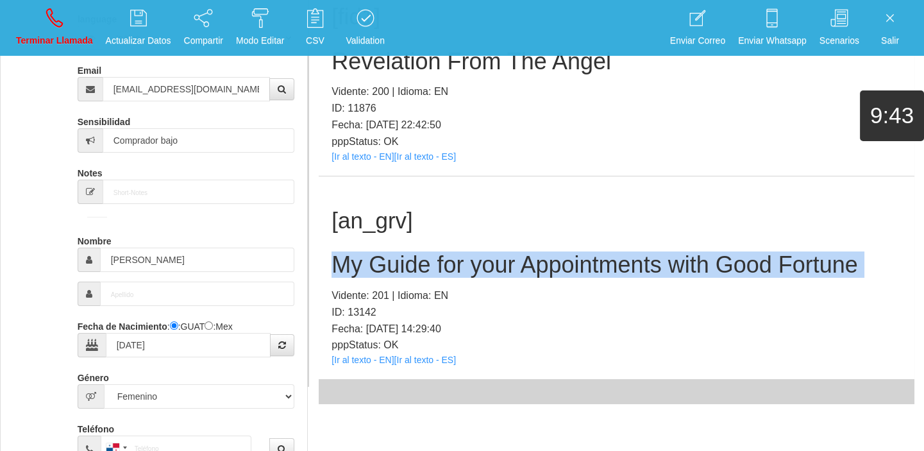 The height and width of the screenshot is (451, 924). Describe the element at coordinates (93, 375) in the screenshot. I see `label: Género` at that location.